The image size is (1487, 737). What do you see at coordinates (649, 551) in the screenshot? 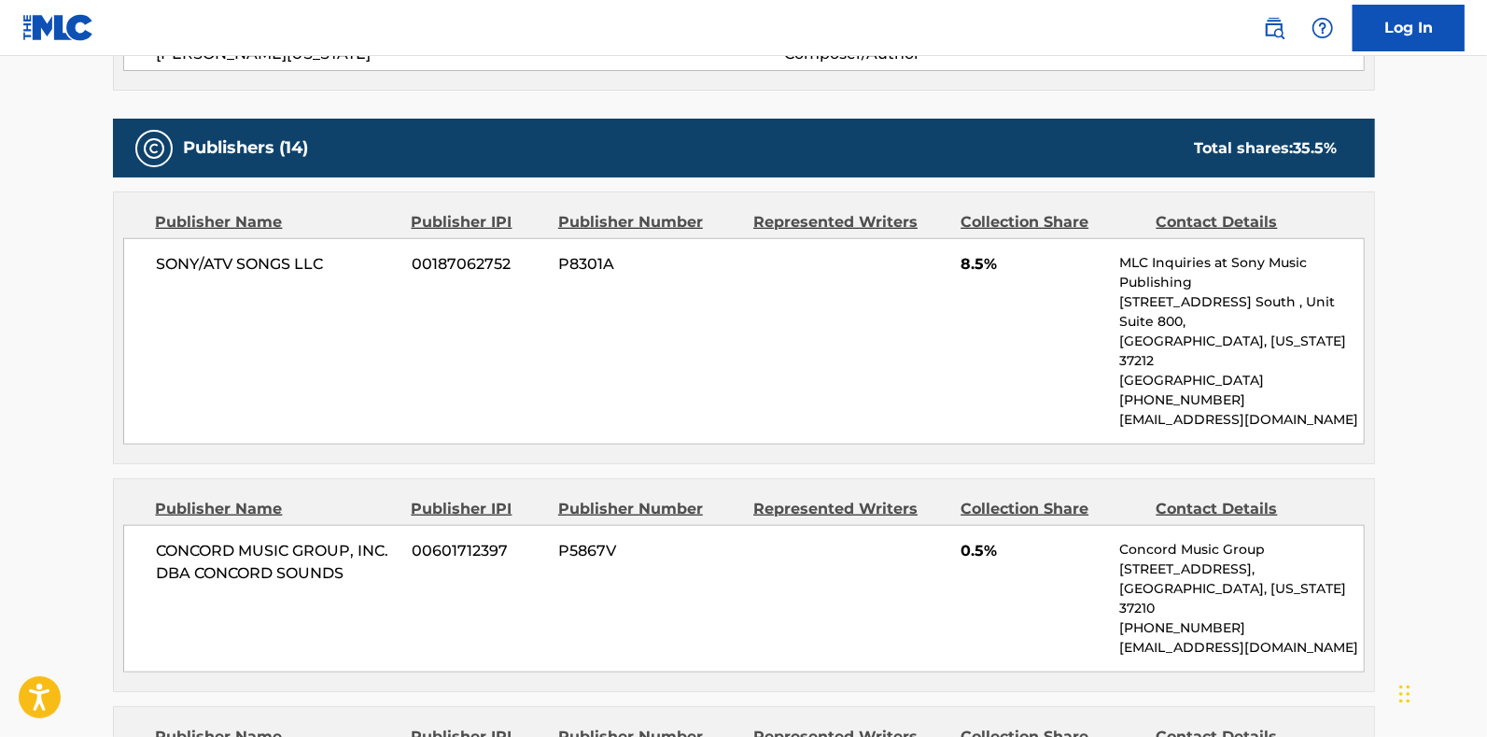
I see `span: P5867V` at bounding box center [649, 551].